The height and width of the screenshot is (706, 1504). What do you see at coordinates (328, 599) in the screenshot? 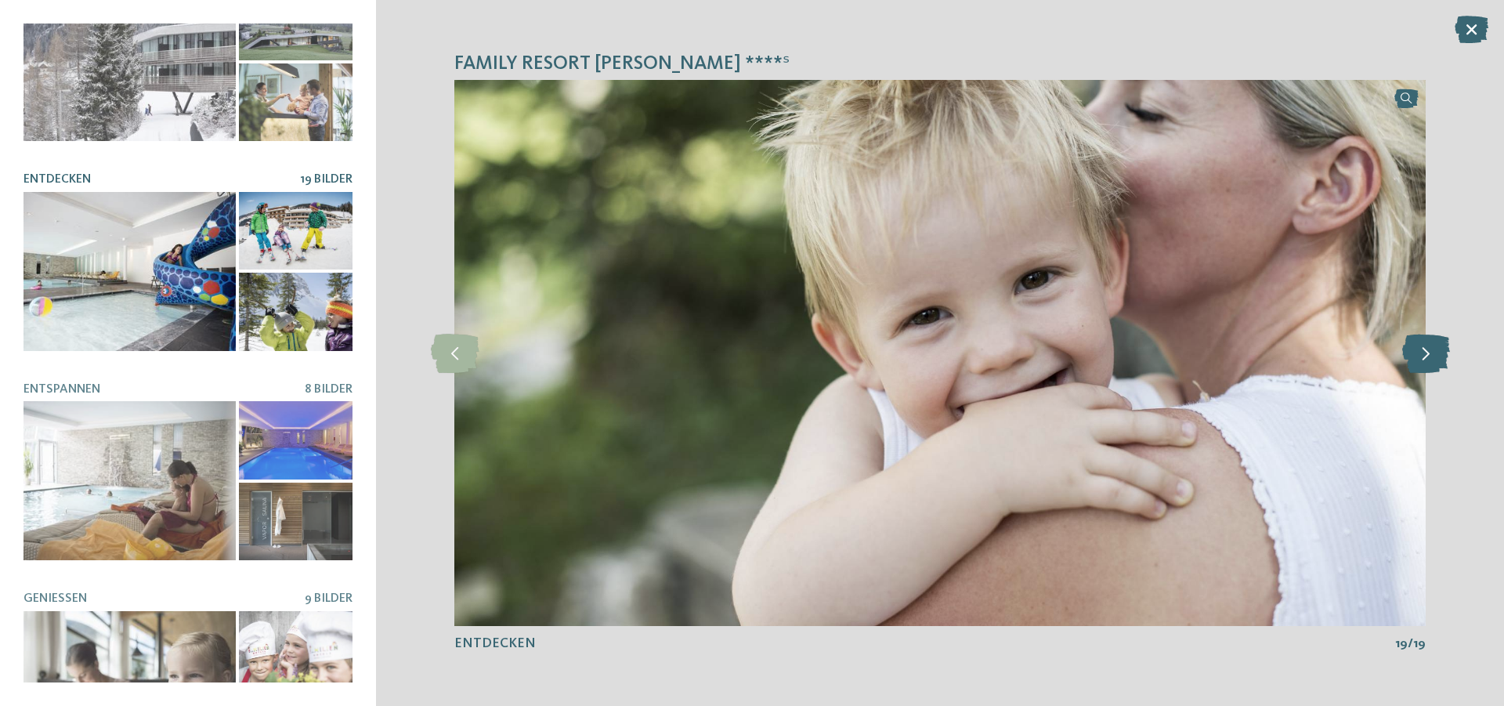
I see `span: 9 Bilder` at bounding box center [328, 599].